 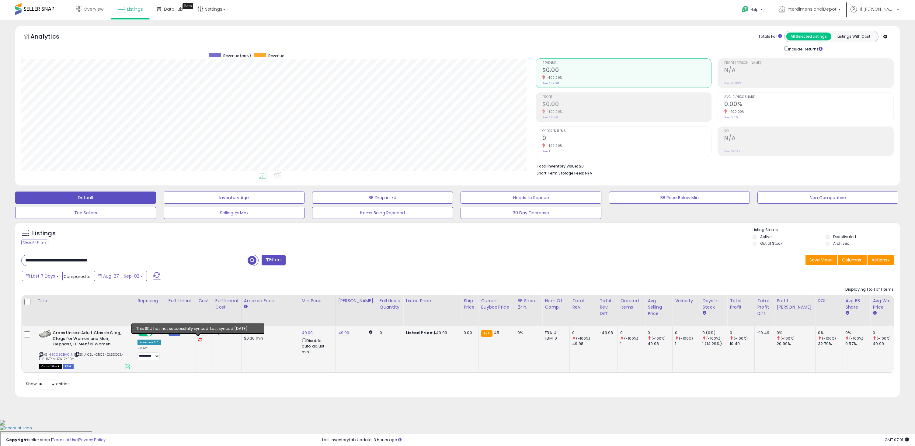 I want to click on span: 45, so click(x=497, y=333).